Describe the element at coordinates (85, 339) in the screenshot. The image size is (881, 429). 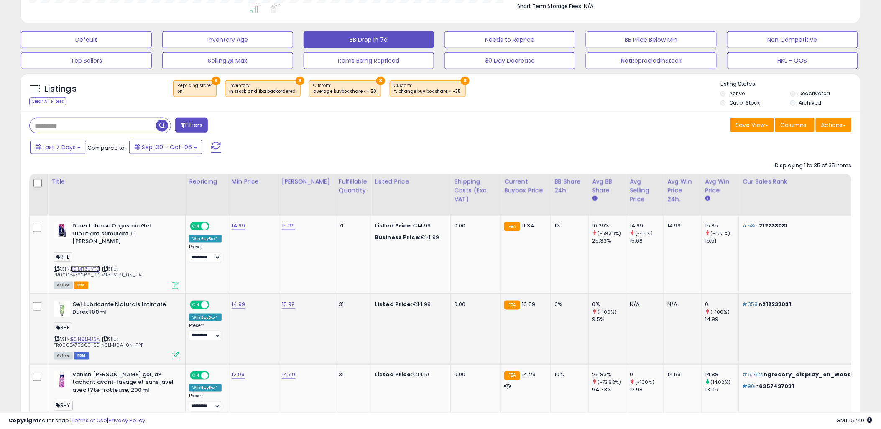
I see `a: B01N6LMJ6A` at that location.